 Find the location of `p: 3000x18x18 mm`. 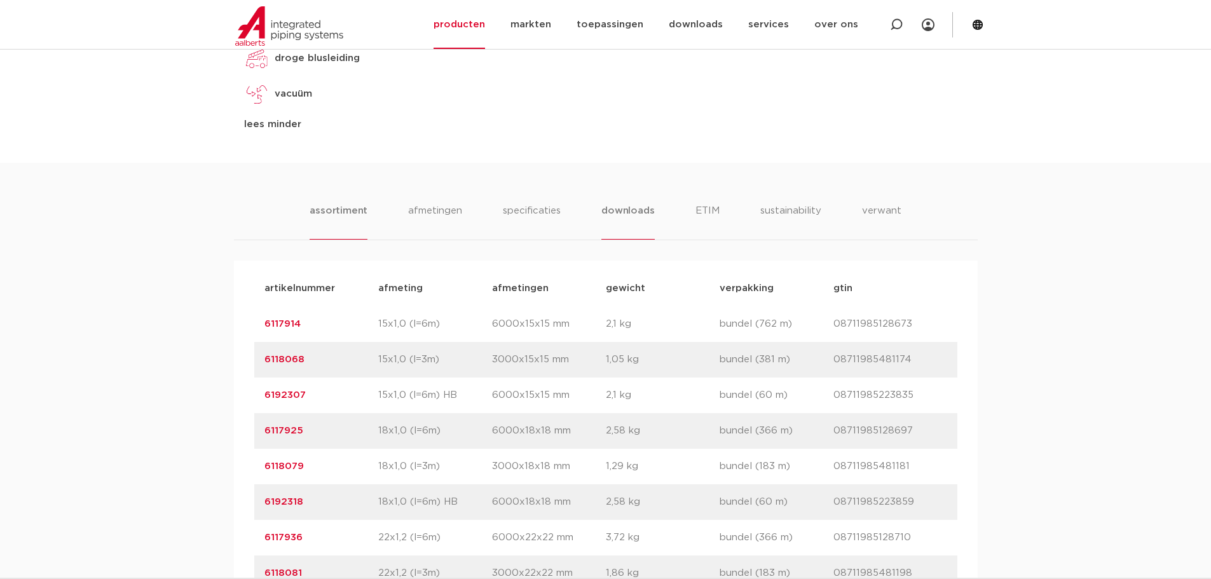

p: 3000x18x18 mm is located at coordinates (549, 467).